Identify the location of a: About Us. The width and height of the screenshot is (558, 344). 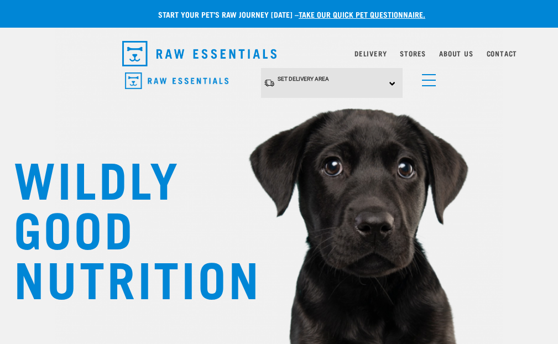
(456, 53).